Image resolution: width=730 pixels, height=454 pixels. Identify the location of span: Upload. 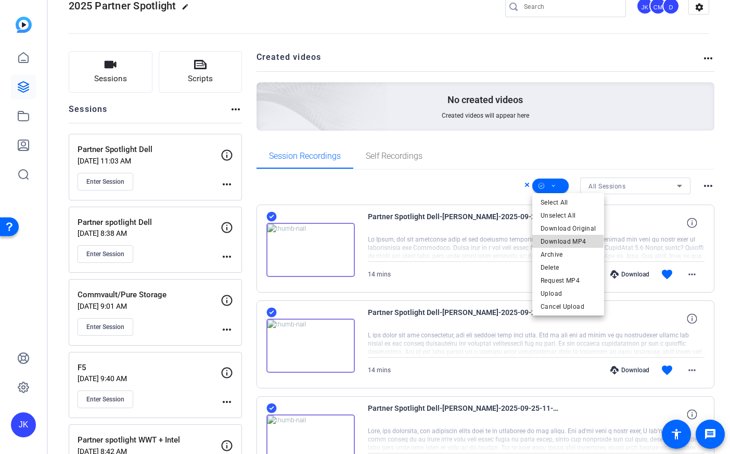
(568, 293).